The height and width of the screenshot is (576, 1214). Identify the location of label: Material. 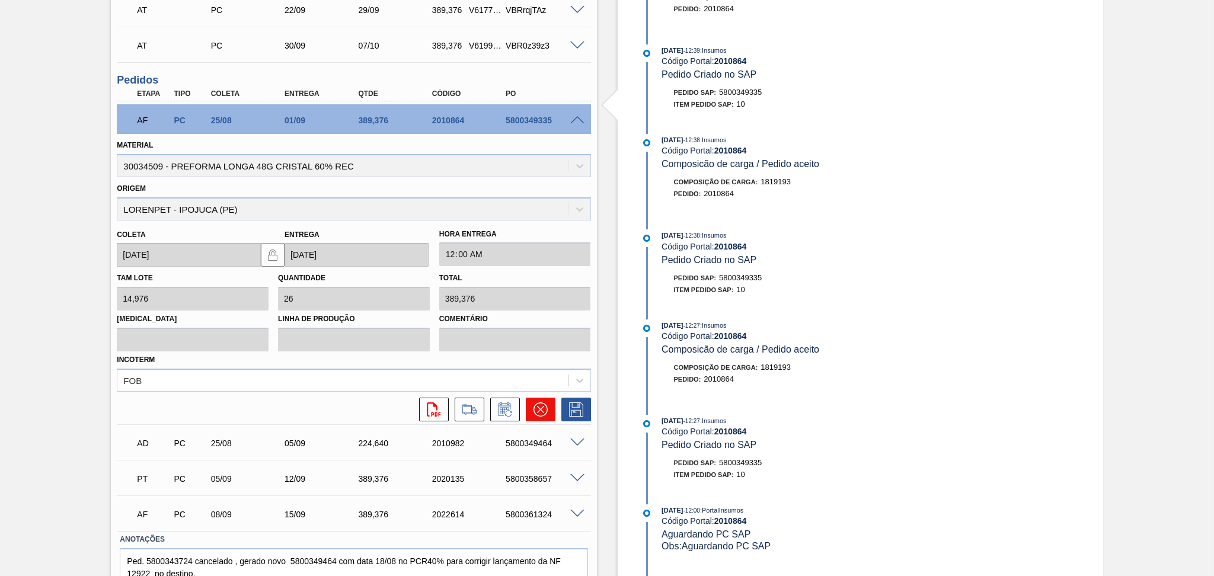
(135, 145).